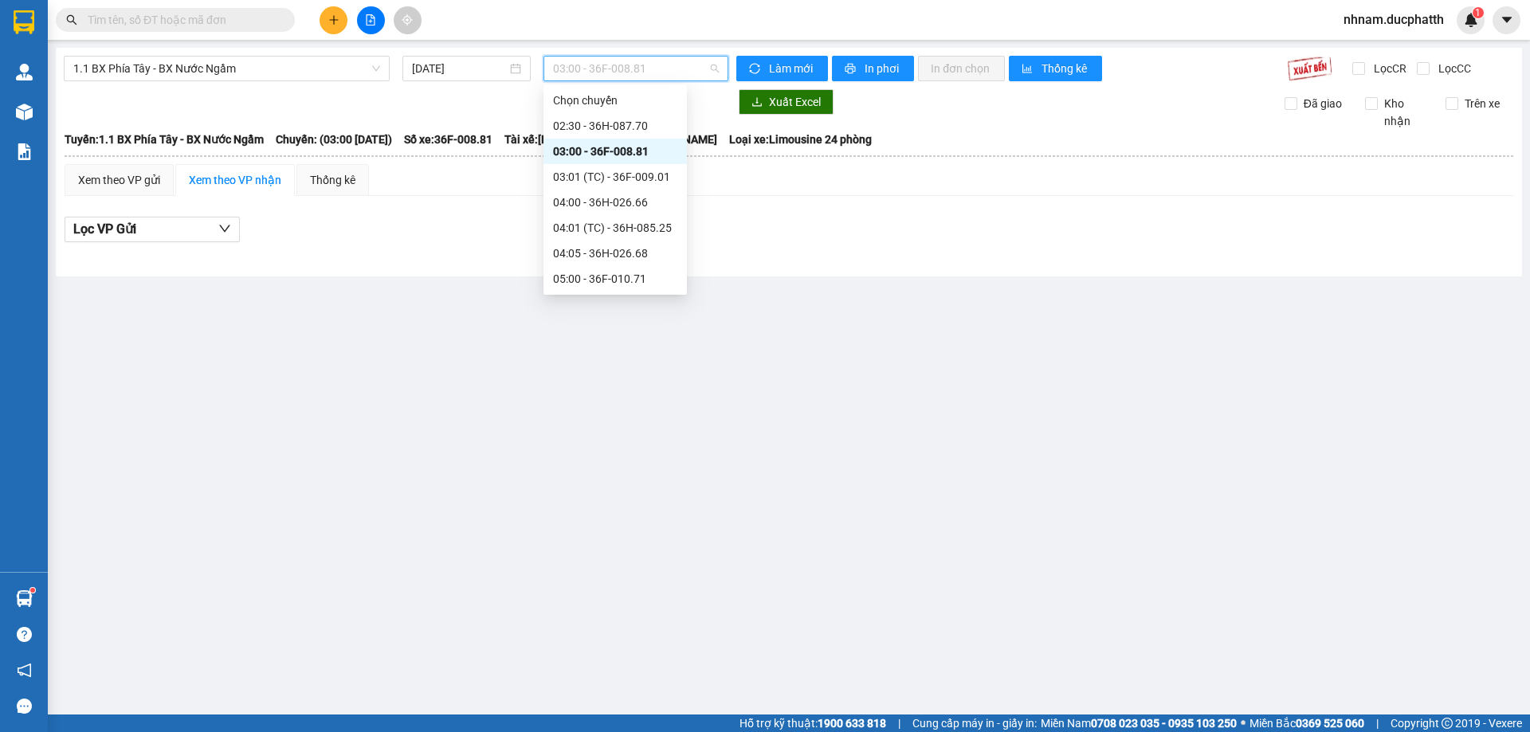 The width and height of the screenshot is (1530, 732). I want to click on button: downloadXuất Excel, so click(786, 102).